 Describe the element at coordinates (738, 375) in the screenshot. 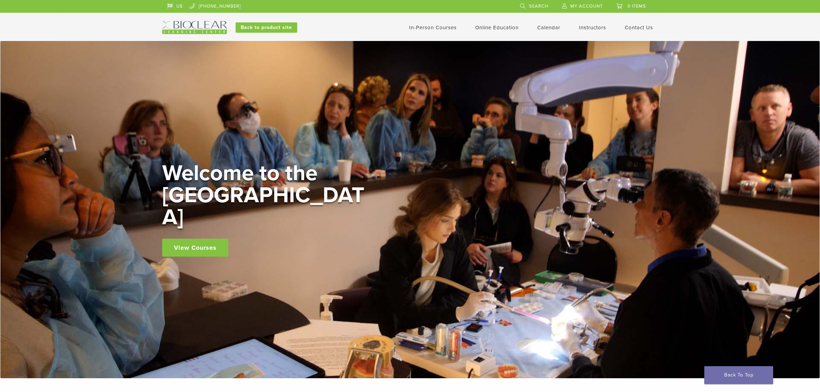

I see `a: Back To Top` at that location.